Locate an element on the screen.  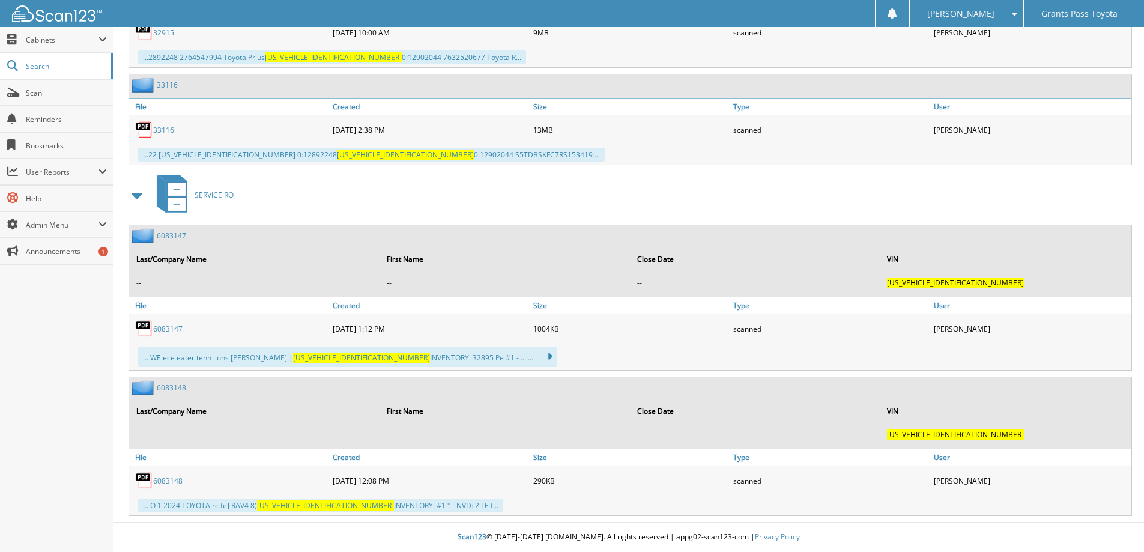
div: 1 is located at coordinates (103, 252).